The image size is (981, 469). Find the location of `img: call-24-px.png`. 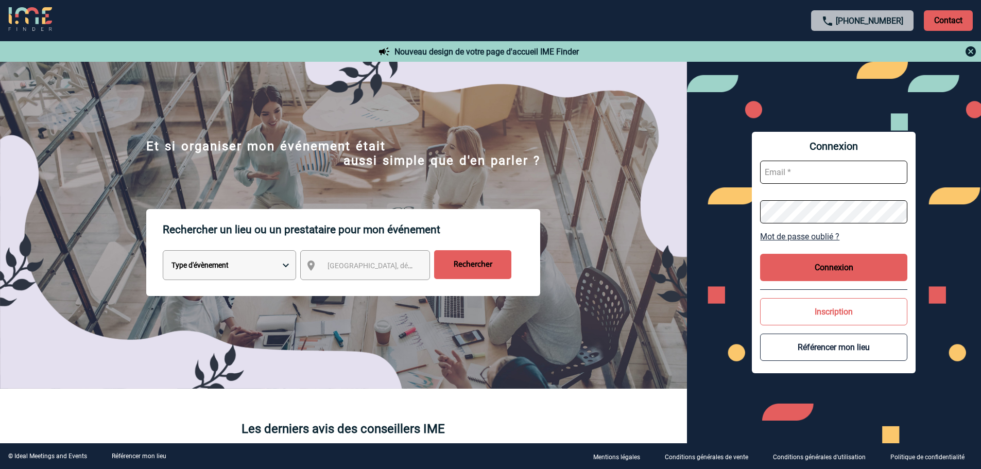

img: call-24-px.png is located at coordinates (828, 21).